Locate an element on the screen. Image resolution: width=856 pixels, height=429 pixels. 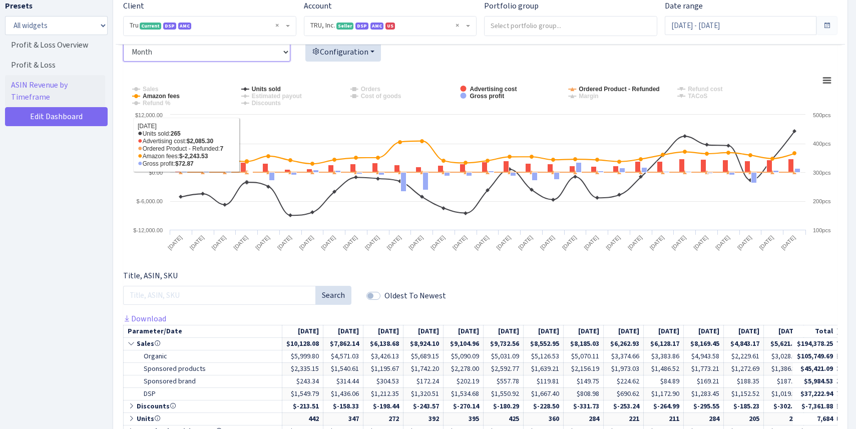
td: $557.78 is located at coordinates (503, 381).